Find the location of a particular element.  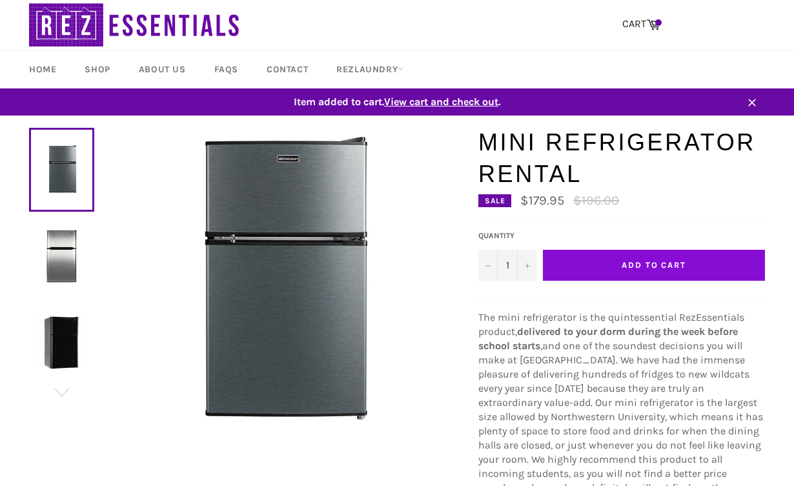

a: Item added to cart.View cart and check out. is located at coordinates (397, 102).